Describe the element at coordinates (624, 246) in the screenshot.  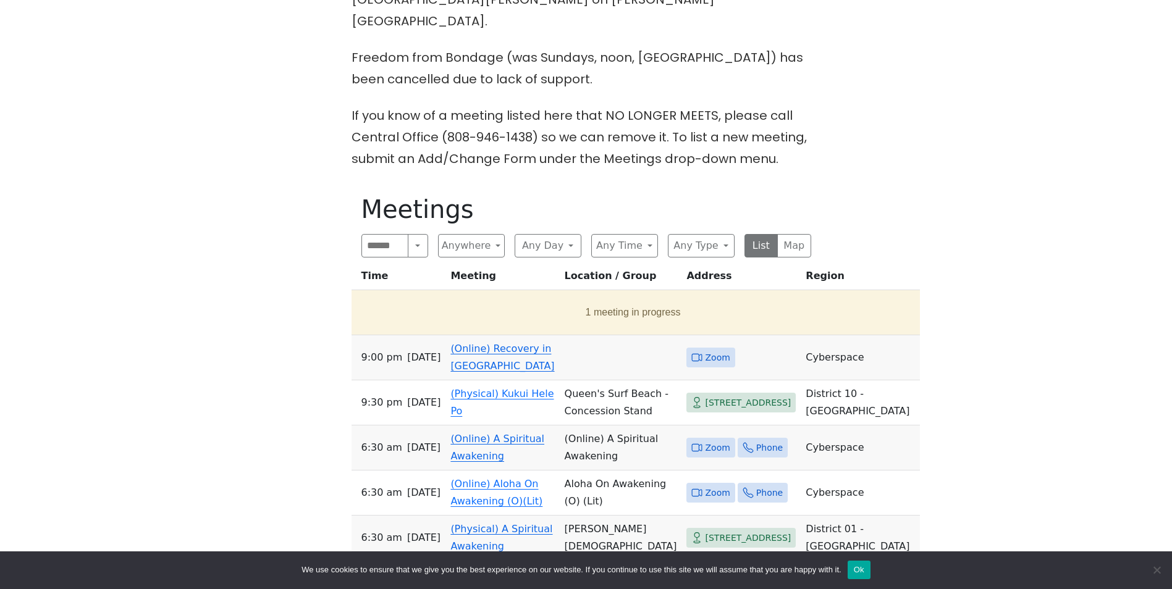
I see `button: Any Time` at that location.